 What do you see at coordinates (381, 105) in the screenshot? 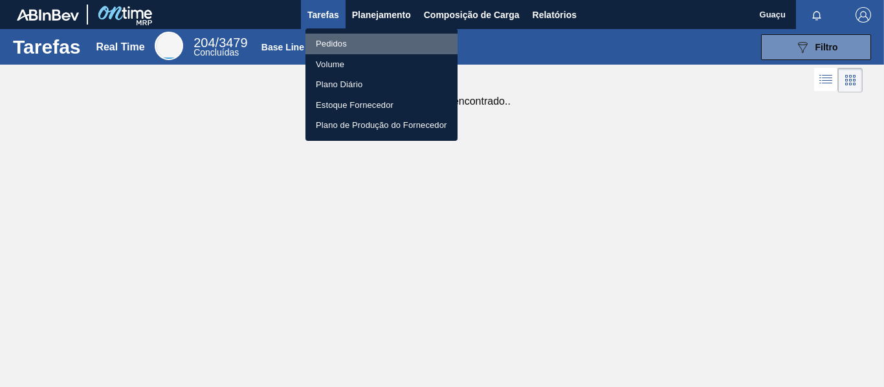
I see `li: Estoque Fornecedor` at bounding box center [381, 105].